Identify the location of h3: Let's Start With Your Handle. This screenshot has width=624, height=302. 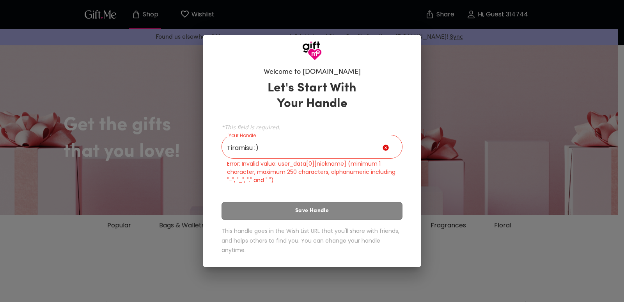
(312, 96).